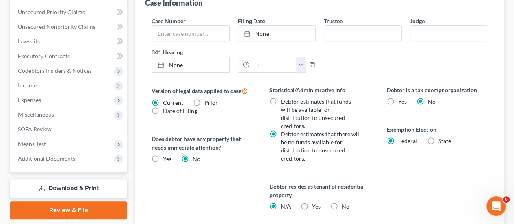 The width and height of the screenshot is (514, 224). Describe the element at coordinates (180, 110) in the screenshot. I see `span: Date of Filing` at that location.